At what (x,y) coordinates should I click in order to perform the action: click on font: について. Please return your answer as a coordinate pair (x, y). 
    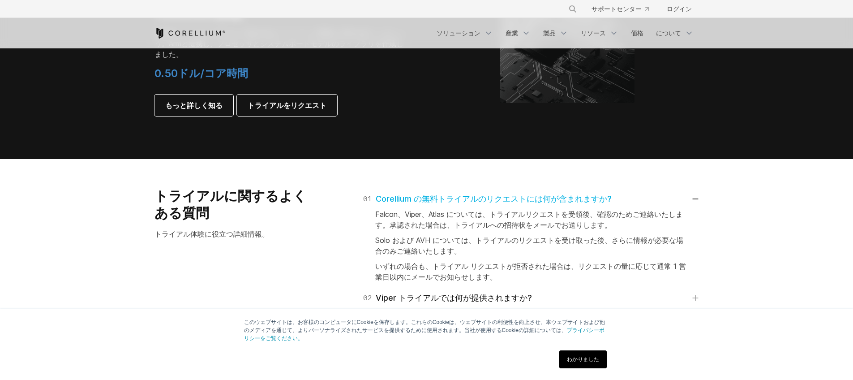
    Looking at the image, I should click on (669, 33).